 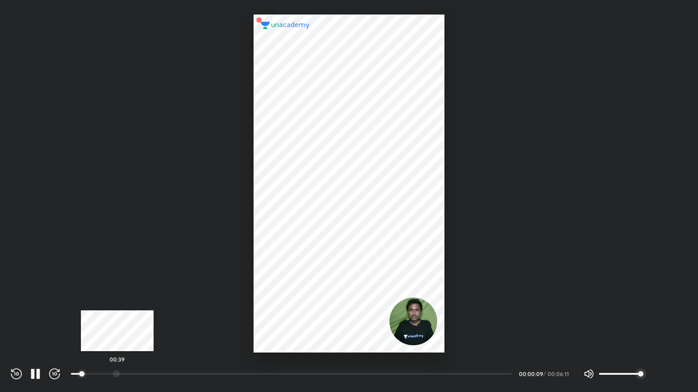 I want to click on div: 00:00:09, so click(x=530, y=374).